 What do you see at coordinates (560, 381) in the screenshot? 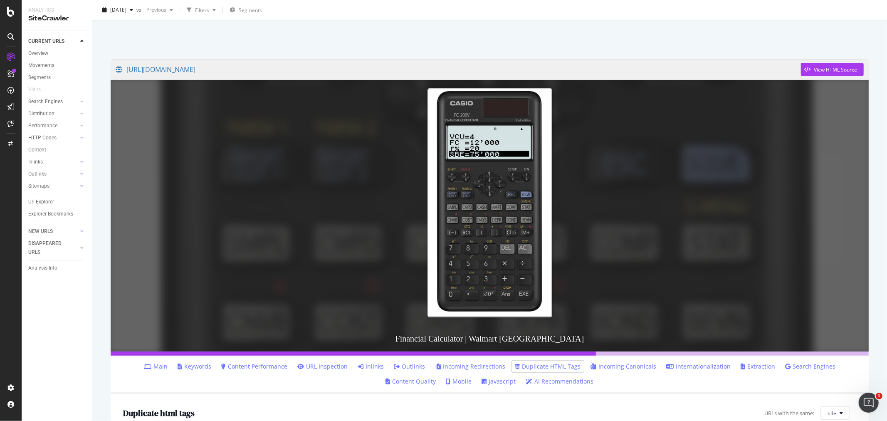
I see `a: AI Recommendations` at bounding box center [560, 381].